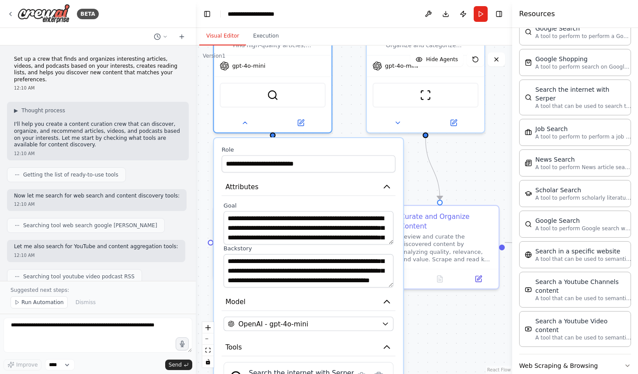 The width and height of the screenshot is (638, 374). Describe the element at coordinates (584, 67) in the screenshot. I see `p: A tool to perform search on Google shopping with a search_query.` at that location.